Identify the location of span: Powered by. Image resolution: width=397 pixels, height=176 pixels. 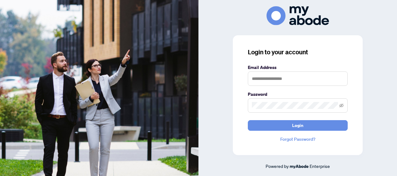
(277, 166).